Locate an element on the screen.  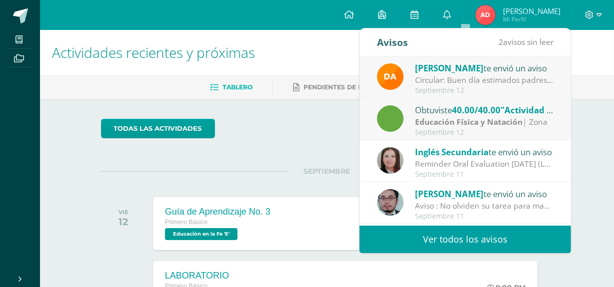
strong: Educación Física y Natación is located at coordinates (468, 122).